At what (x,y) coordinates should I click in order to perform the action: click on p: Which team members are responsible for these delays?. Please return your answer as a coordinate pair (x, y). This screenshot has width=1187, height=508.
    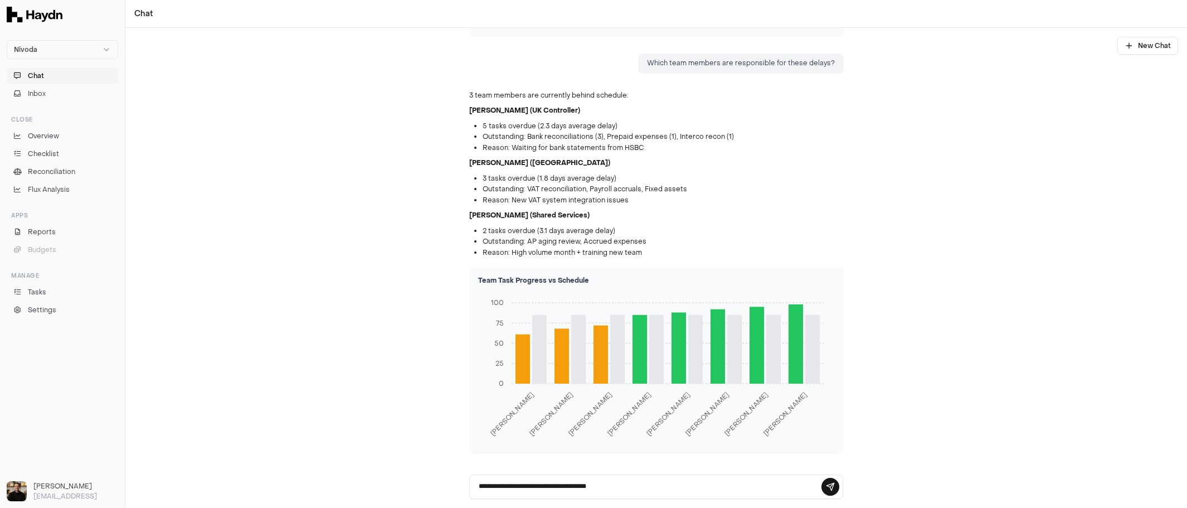
    Looking at the image, I should click on (740, 64).